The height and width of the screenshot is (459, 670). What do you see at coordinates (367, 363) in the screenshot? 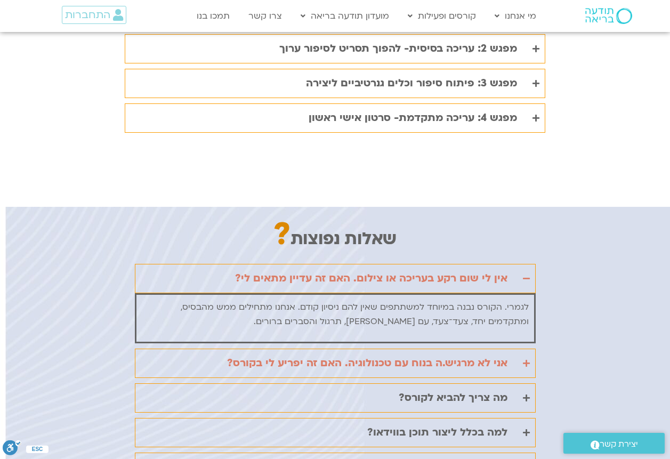
I see `div: אני לא מרגיש.ה בנוח עם טכנולוגיה. האם זה יפריע לי בקורס?` at bounding box center [367, 363].